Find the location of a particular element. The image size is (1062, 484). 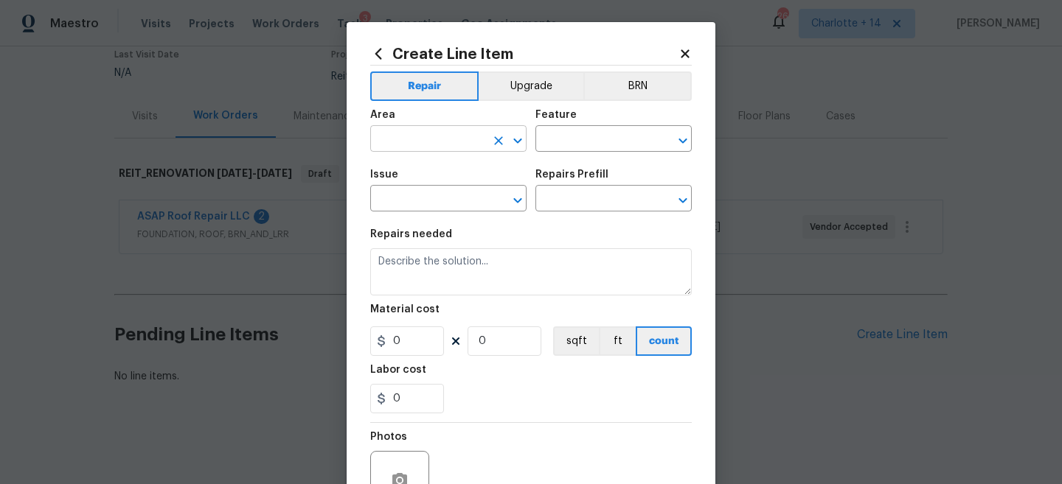

button: ft is located at coordinates (617, 341).